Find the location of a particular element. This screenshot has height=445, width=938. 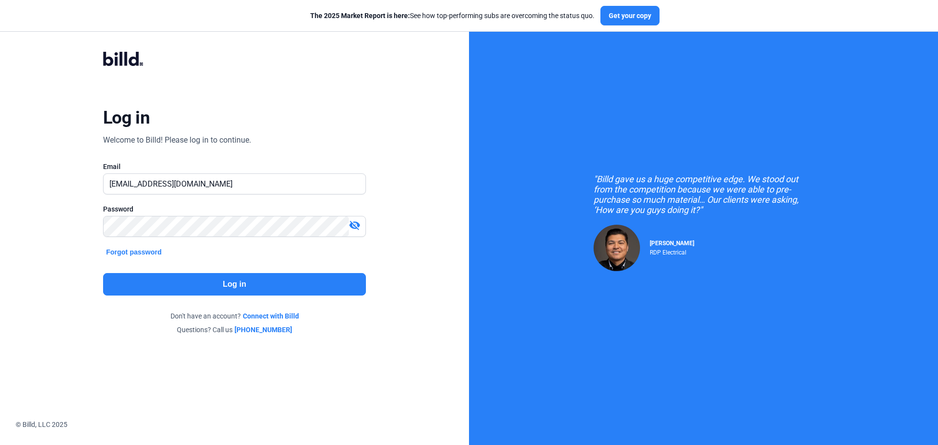

div: Don't have an account? is located at coordinates (234, 316).